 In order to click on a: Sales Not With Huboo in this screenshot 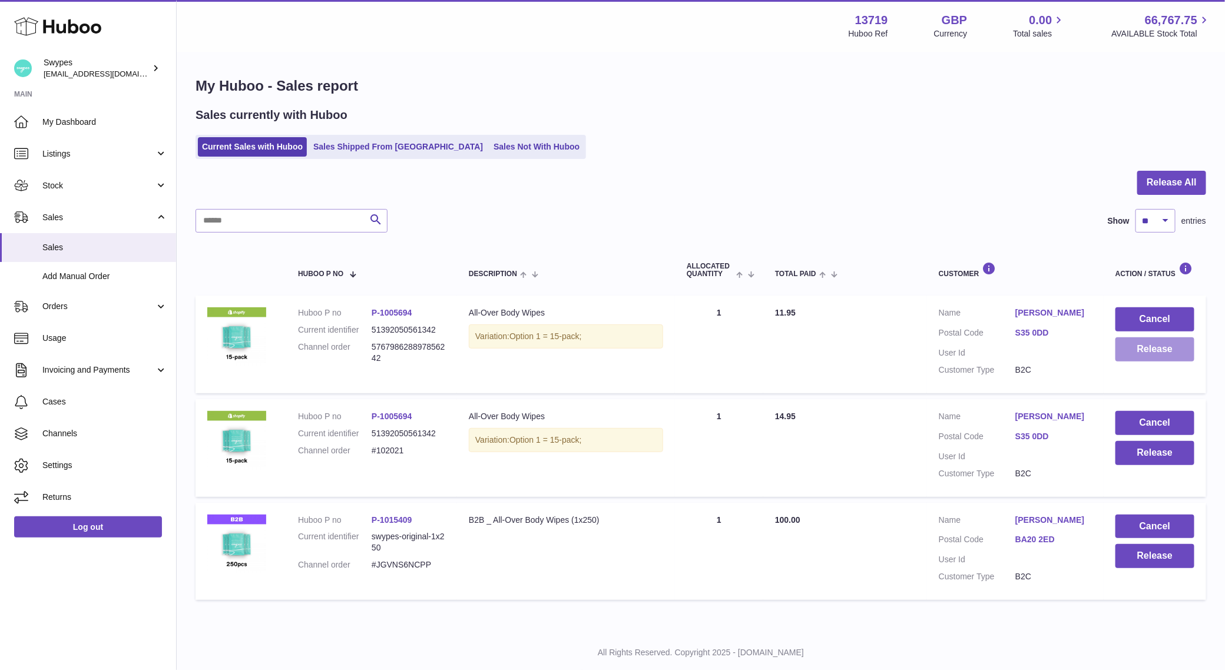, I will do `click(536, 147)`.